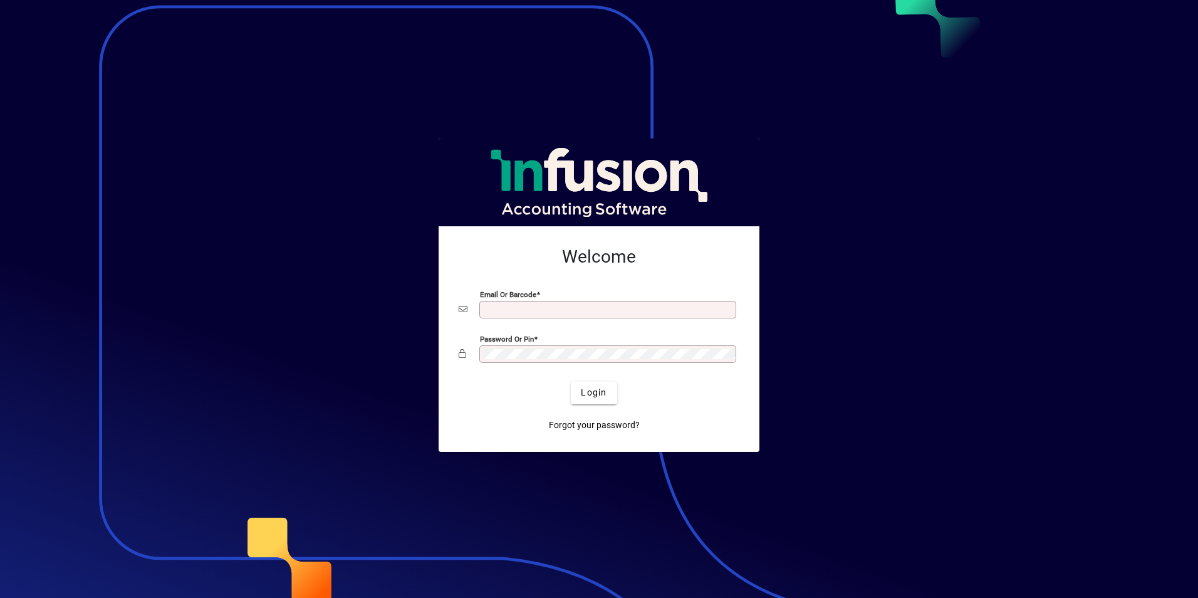 This screenshot has width=1198, height=598. What do you see at coordinates (594, 425) in the screenshot?
I see `a: Forgot your password?` at bounding box center [594, 425].